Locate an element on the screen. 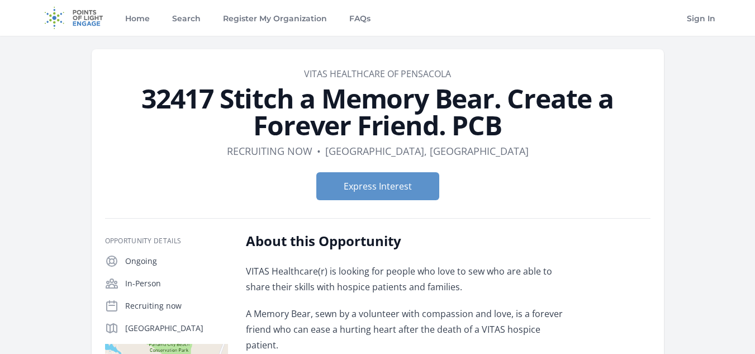 The height and width of the screenshot is (354, 755). p: Ongoing is located at coordinates (177, 261).